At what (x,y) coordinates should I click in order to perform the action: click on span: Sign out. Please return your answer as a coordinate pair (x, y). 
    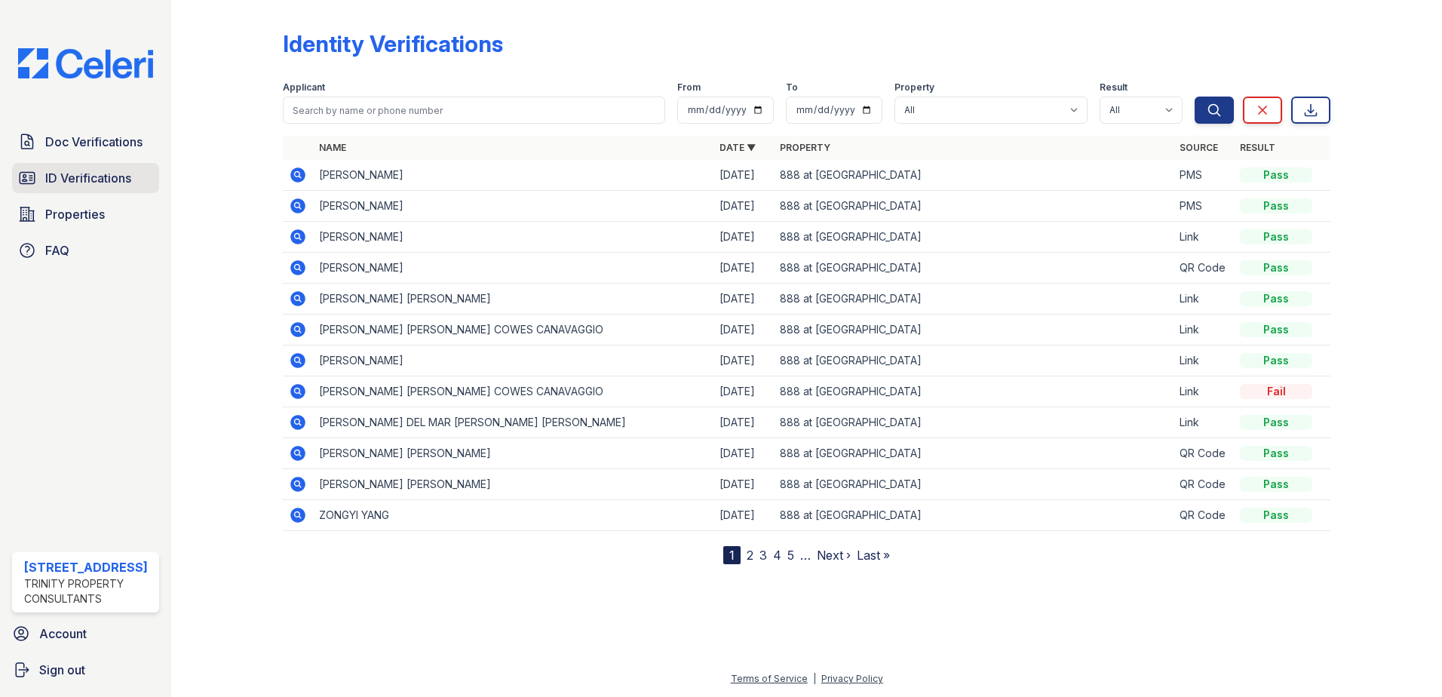
    Looking at the image, I should click on (62, 670).